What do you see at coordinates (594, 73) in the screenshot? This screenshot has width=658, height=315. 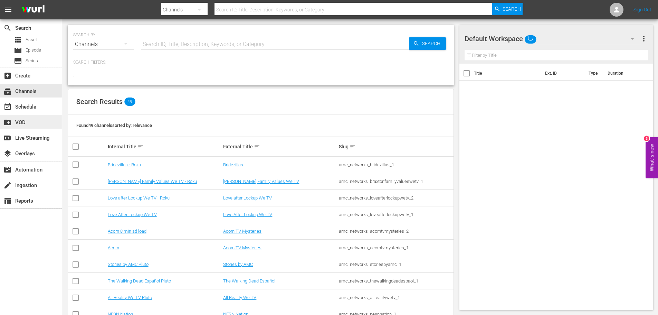 I see `th: Type` at bounding box center [594, 73].